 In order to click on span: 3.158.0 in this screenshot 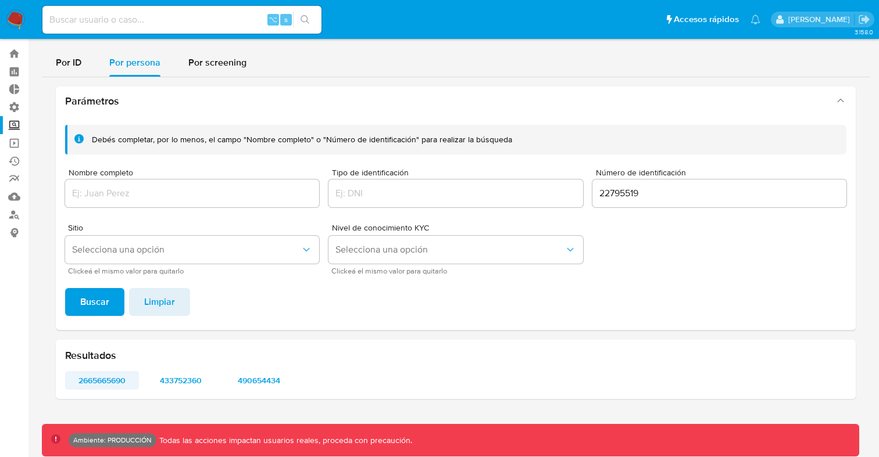, I will do `click(863, 32)`.